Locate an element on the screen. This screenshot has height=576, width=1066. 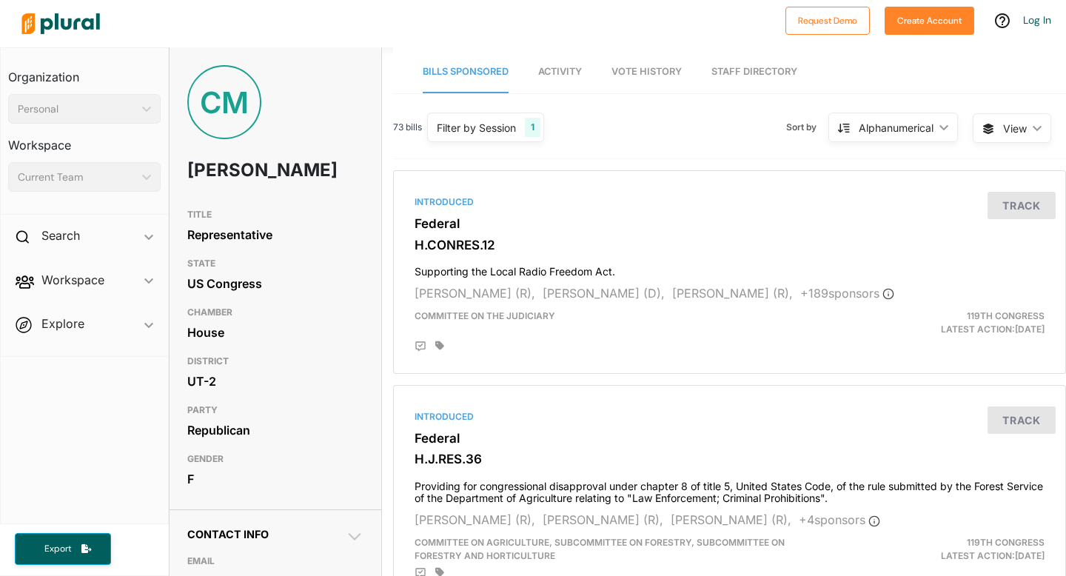
h3: H.CONRES.12 is located at coordinates (729, 245).